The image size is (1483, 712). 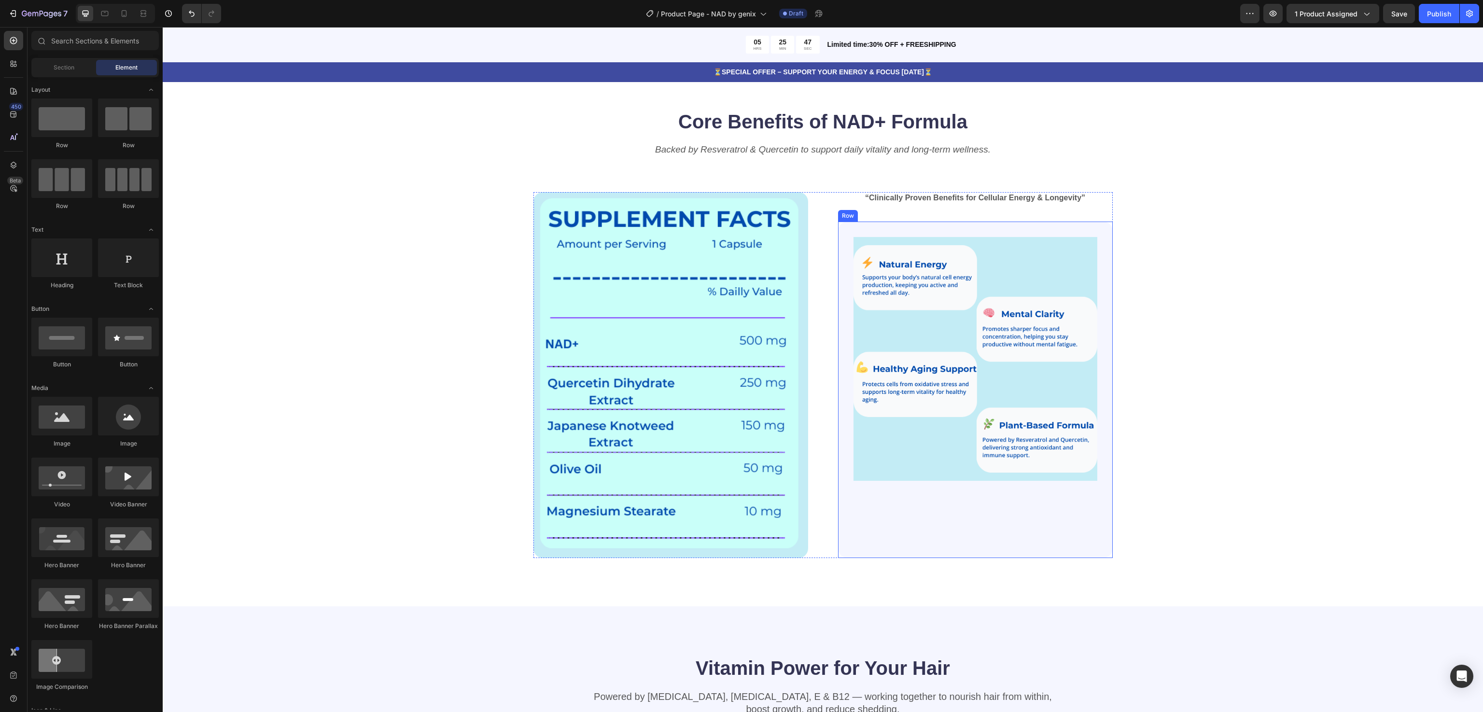 What do you see at coordinates (64, 68) in the screenshot?
I see `span: Section` at bounding box center [64, 68].